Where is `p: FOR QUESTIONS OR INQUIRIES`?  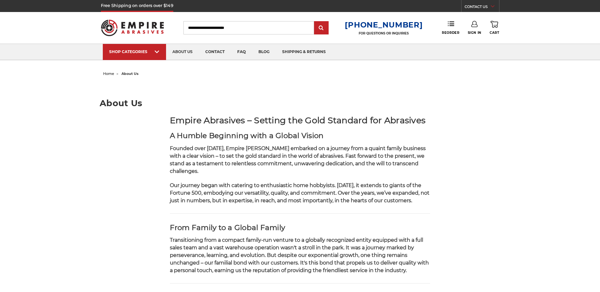 p: FOR QUESTIONS OR INQUIRIES is located at coordinates (383, 33).